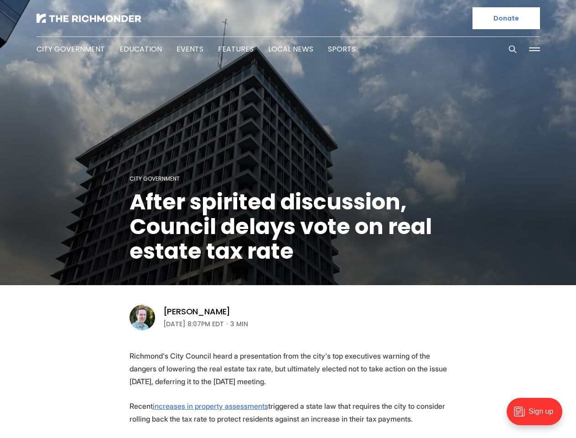 Image resolution: width=576 pixels, height=438 pixels. Describe the element at coordinates (513, 49) in the screenshot. I see `button: Search this site` at that location.